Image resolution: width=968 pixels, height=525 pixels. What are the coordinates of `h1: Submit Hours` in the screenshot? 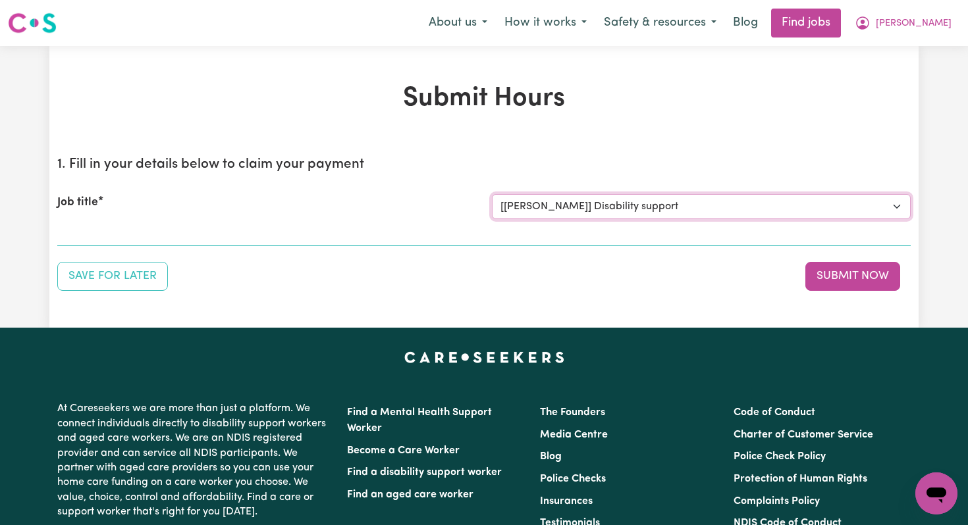 It's located at (484, 99).